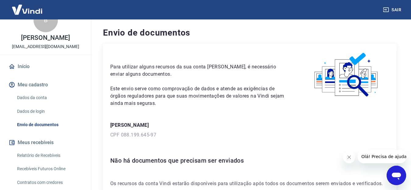 Image resolution: width=411 pixels, height=190 pixels. I want to click on a: Relatório de Recebíveis, so click(49, 156).